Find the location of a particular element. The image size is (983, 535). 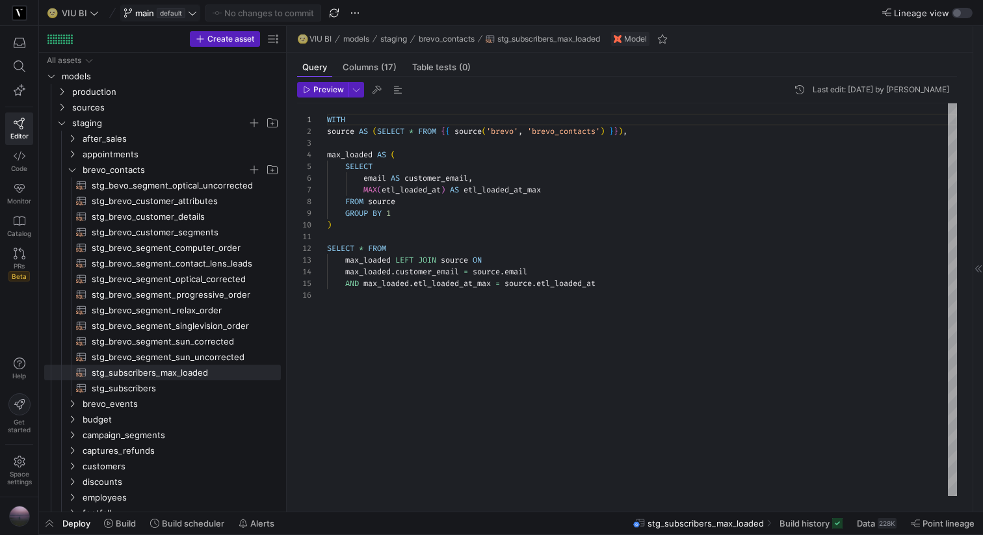

div: 6 is located at coordinates (304, 178).